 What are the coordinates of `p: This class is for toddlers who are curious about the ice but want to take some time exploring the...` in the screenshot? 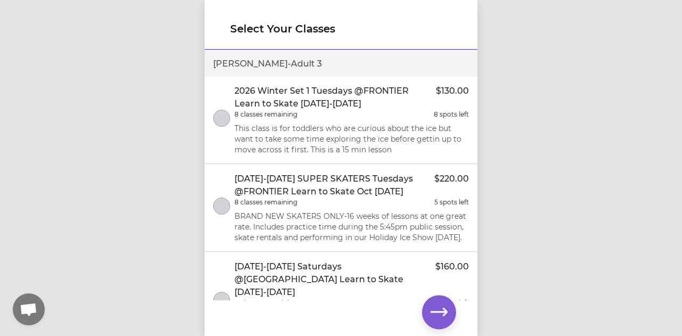 It's located at (352, 139).